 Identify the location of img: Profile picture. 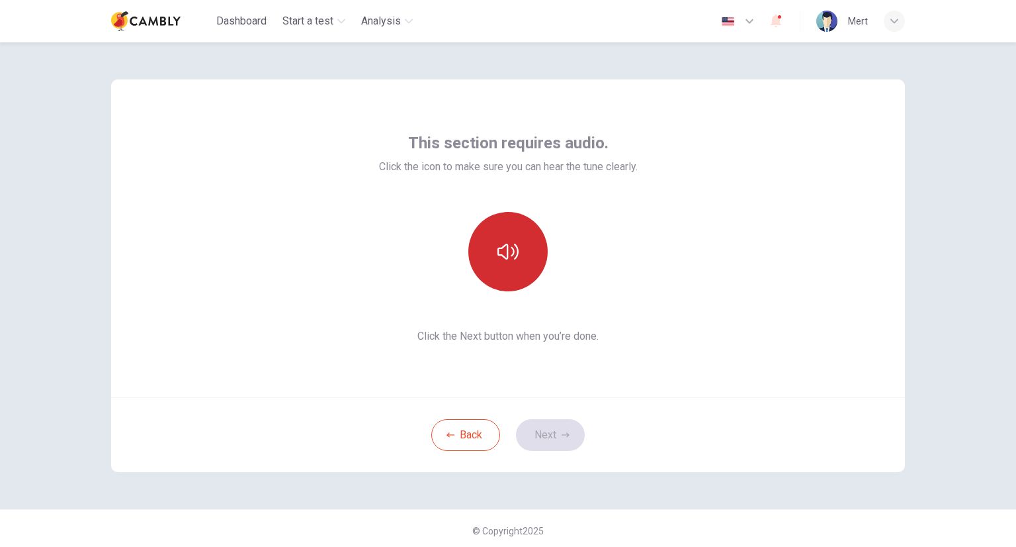
(827, 21).